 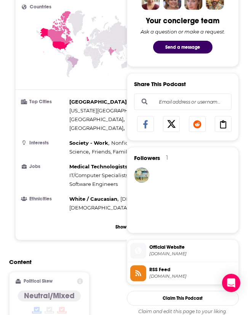 I want to click on h4: Neutral/Mixed, so click(x=49, y=296).